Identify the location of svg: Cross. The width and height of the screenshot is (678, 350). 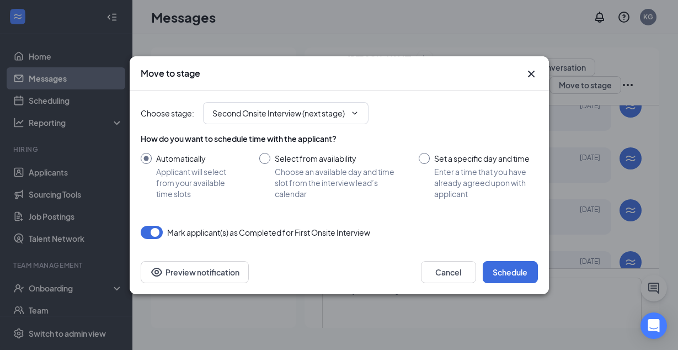
(532, 74).